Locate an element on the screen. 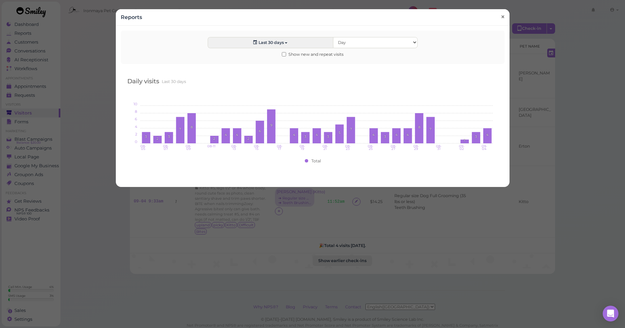  label: Show new and repeat visits is located at coordinates (313, 54).